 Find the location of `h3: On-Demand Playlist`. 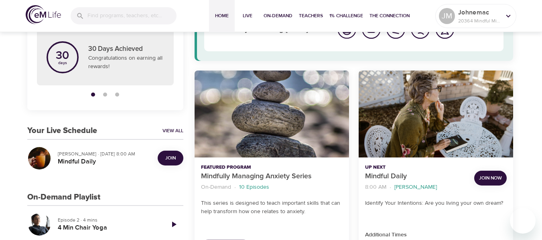

h3: On-Demand Playlist is located at coordinates (64, 197).